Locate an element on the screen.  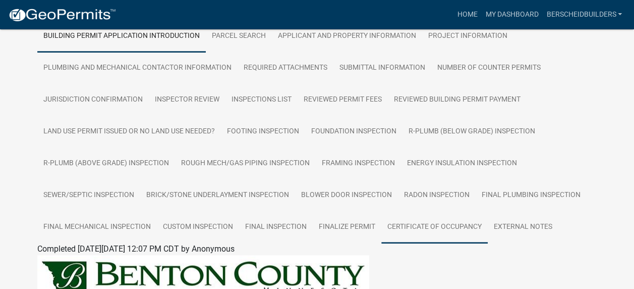
a: Blower Door Inspection is located at coordinates (347, 195).